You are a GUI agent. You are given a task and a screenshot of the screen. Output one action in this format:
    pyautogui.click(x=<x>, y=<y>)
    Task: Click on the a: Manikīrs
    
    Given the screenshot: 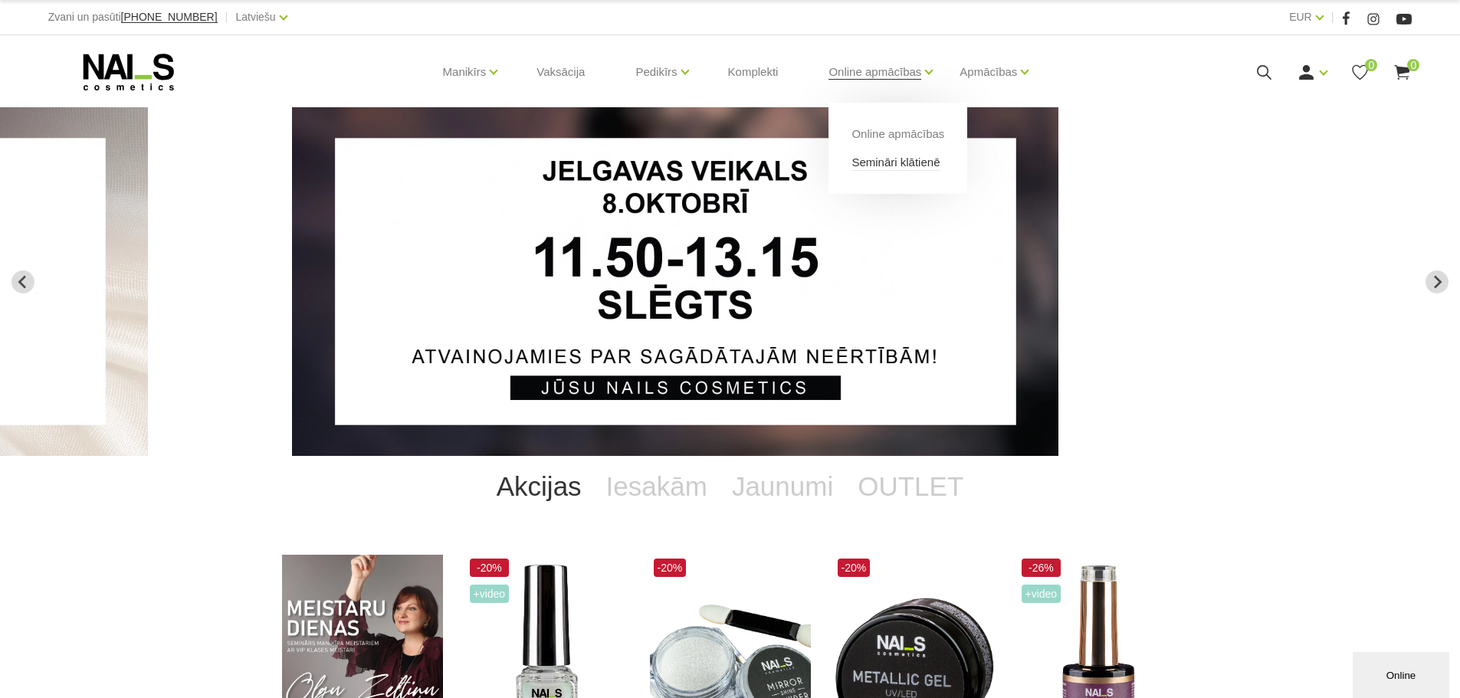 What is the action you would take?
    pyautogui.click(x=464, y=72)
    